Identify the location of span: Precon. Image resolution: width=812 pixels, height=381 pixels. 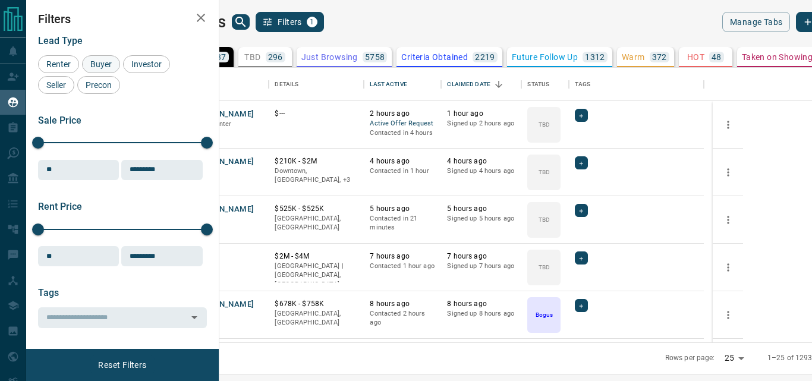
(99, 85).